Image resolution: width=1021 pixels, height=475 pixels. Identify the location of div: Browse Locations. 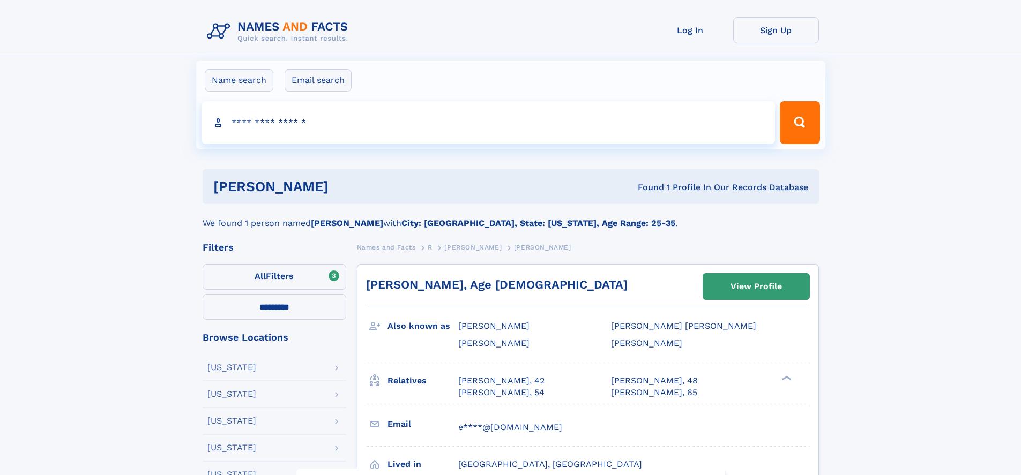
(274, 338).